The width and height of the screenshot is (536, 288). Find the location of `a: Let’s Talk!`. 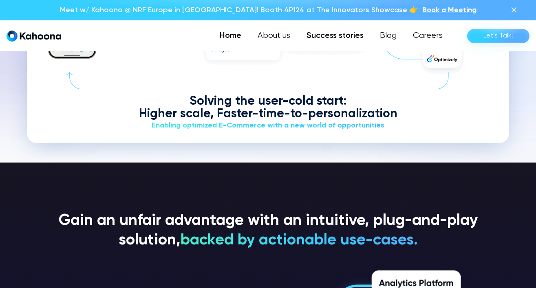

a: Let’s Talk! is located at coordinates (498, 36).